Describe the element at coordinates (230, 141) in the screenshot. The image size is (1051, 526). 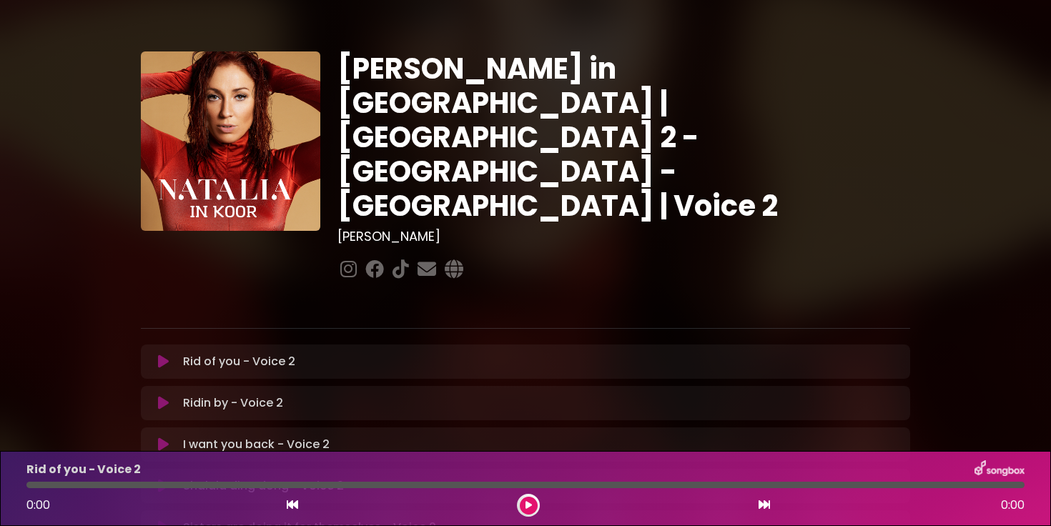
I see `img: YTVS25JmS9CLUqXqkEhs` at that location.